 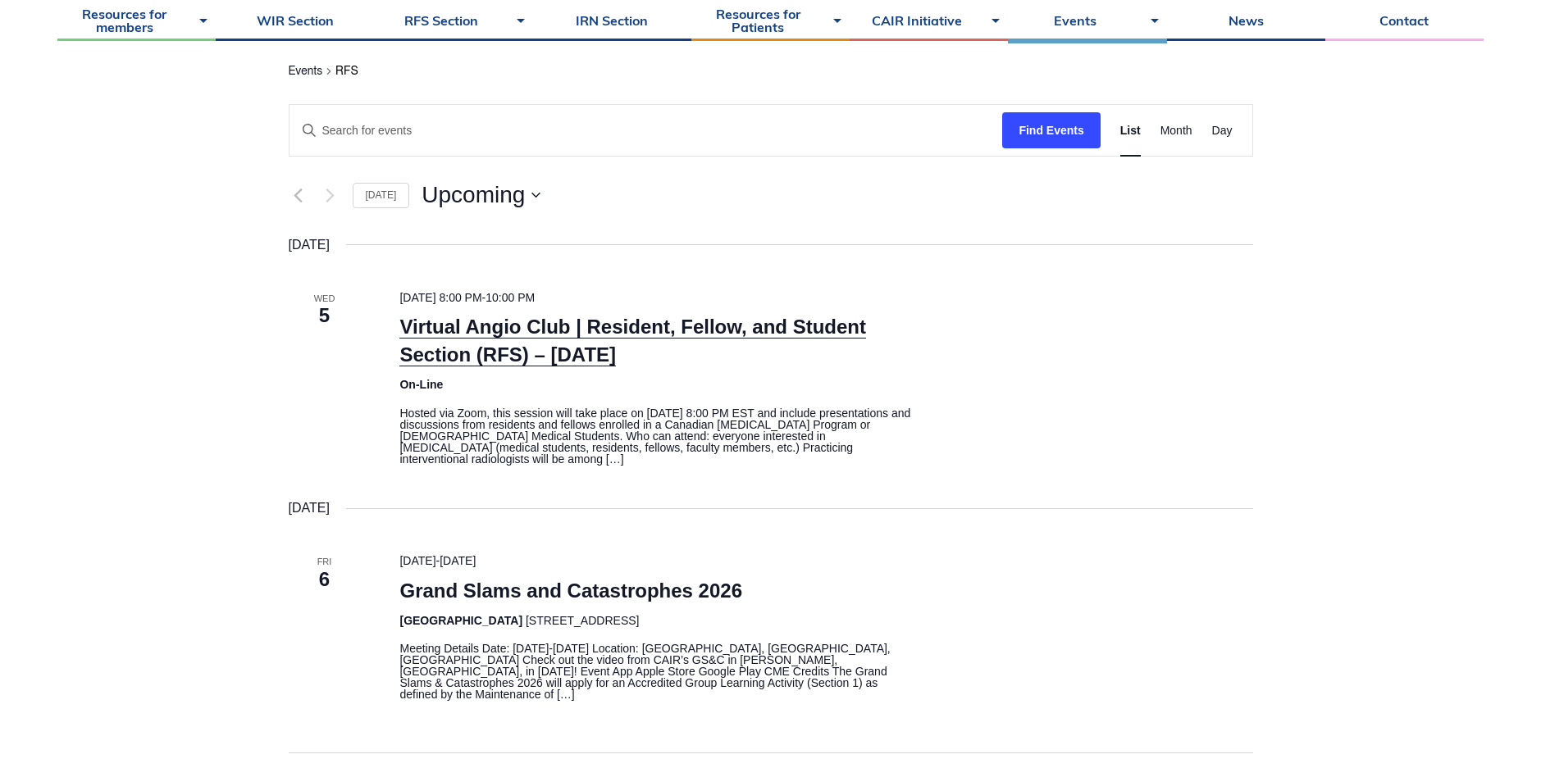 What do you see at coordinates (1051, 130) in the screenshot?
I see `button: Find Events` at bounding box center [1051, 130].